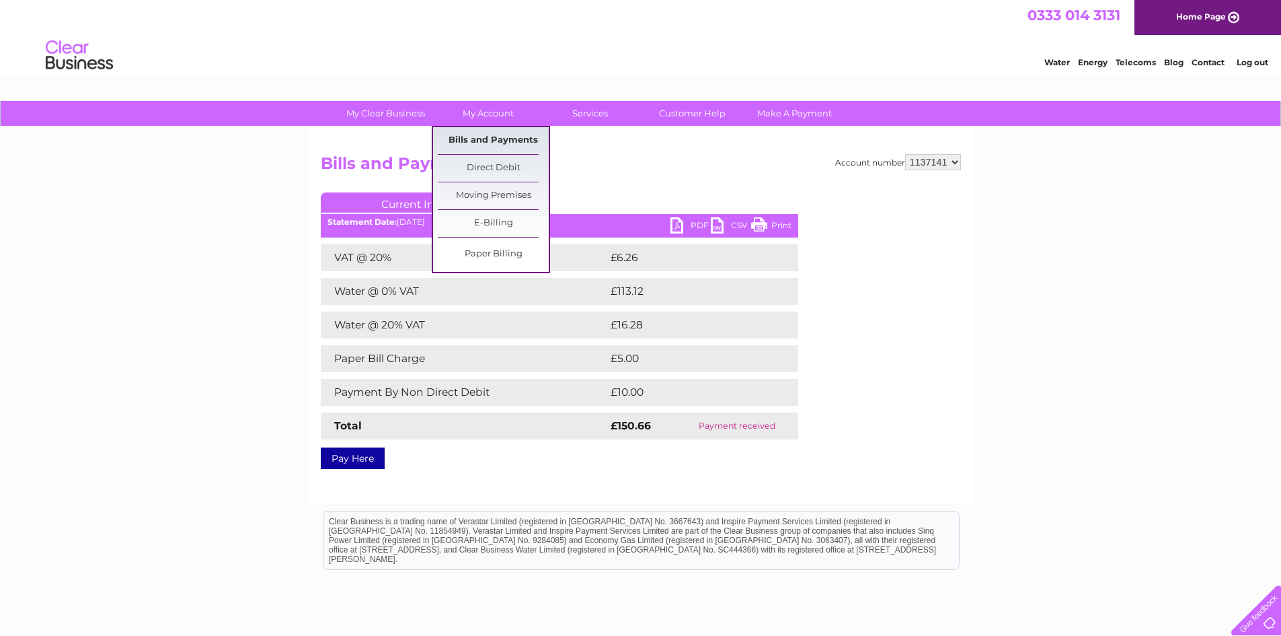 This screenshot has height=636, width=1281. What do you see at coordinates (689, 325) in the screenshot?
I see `td: £16.28` at bounding box center [689, 325].